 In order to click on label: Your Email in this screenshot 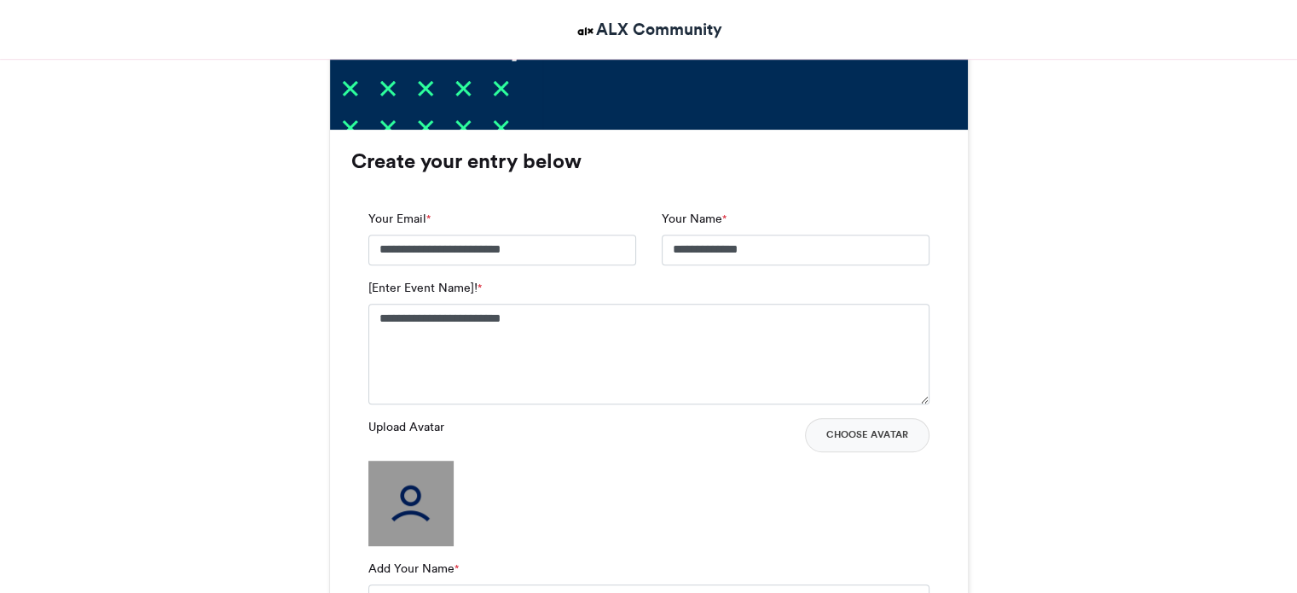, I will do `click(399, 218)`.